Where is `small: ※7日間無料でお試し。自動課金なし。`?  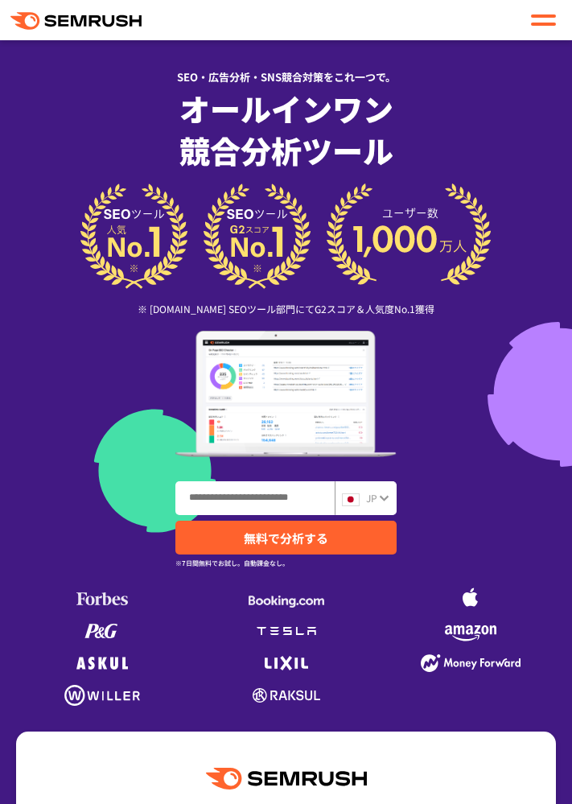 small: ※7日間無料でお試し。自動課金なし。 is located at coordinates (232, 563).